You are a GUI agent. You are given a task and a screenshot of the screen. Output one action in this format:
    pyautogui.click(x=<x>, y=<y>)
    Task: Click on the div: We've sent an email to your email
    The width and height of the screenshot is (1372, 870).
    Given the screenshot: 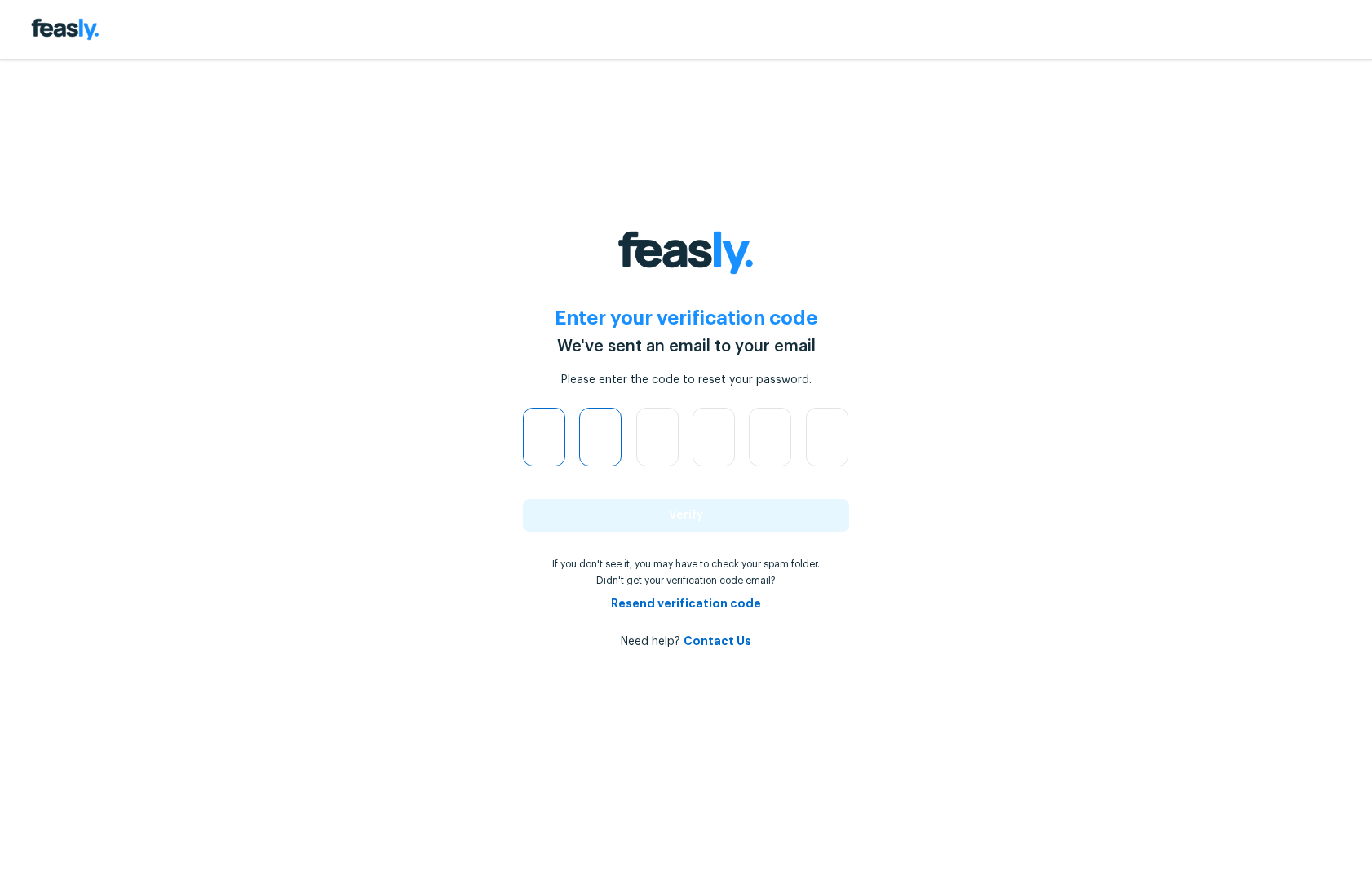 What is the action you would take?
    pyautogui.click(x=686, y=346)
    